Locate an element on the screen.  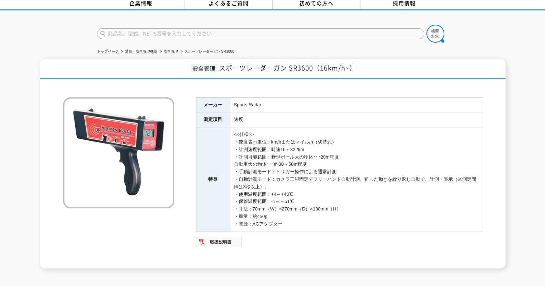
a: トップページ is located at coordinates (108, 51).